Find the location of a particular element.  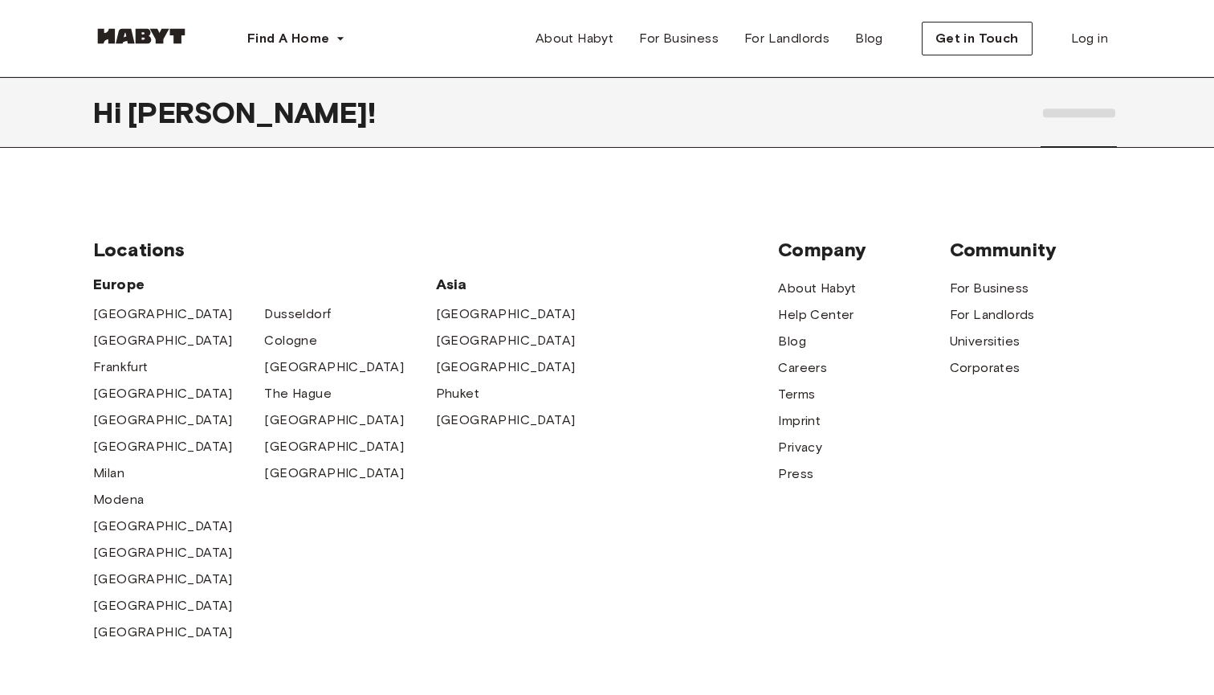

a: Frankfurt is located at coordinates (120, 367).